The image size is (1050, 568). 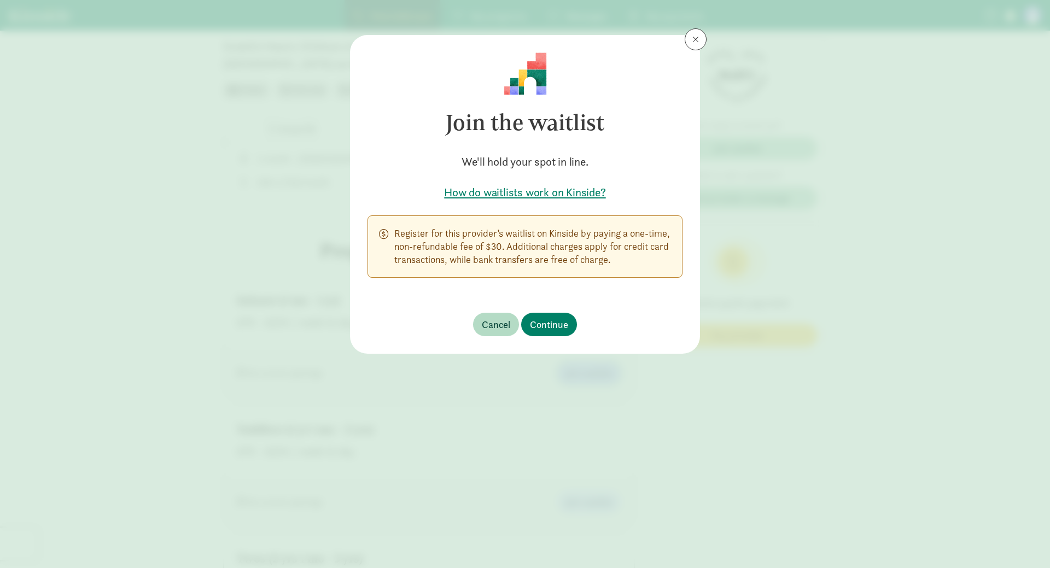 What do you see at coordinates (533, 247) in the screenshot?
I see `p: Register for this provider’s waitlist on Kinside by paying a one-time, non-refundable fee of $30....` at bounding box center [533, 247].